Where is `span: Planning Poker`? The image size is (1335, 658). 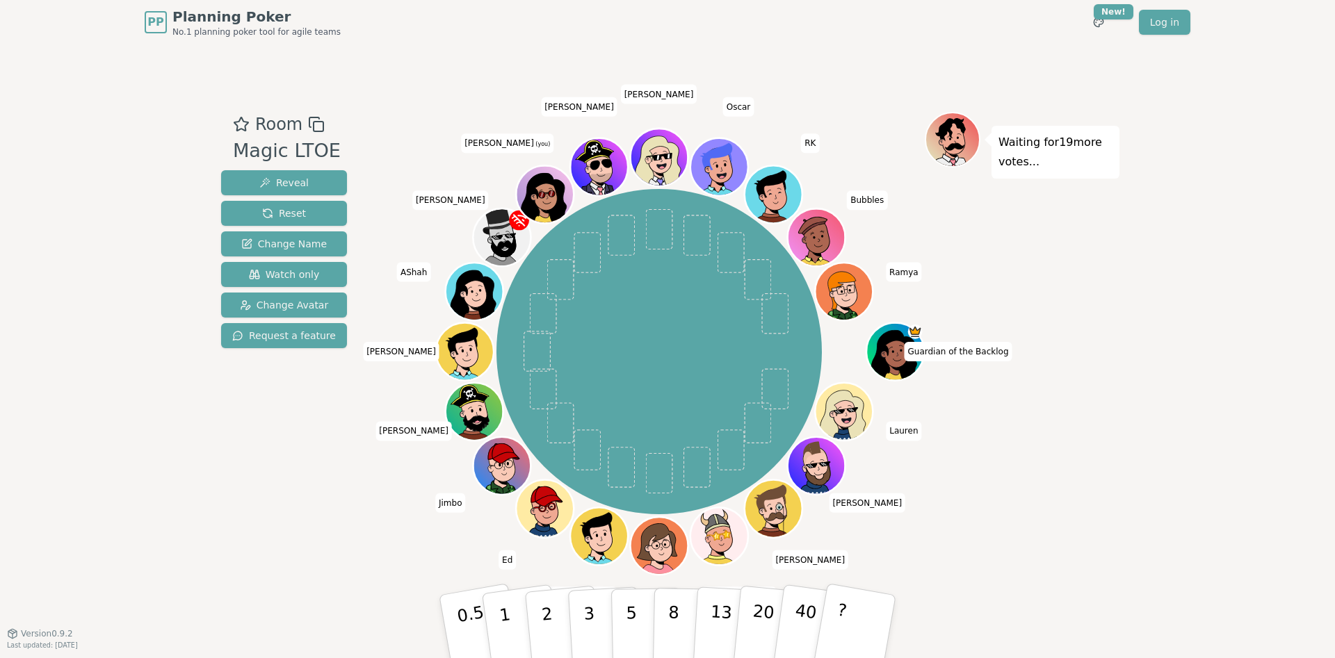 span: Planning Poker is located at coordinates (257, 17).